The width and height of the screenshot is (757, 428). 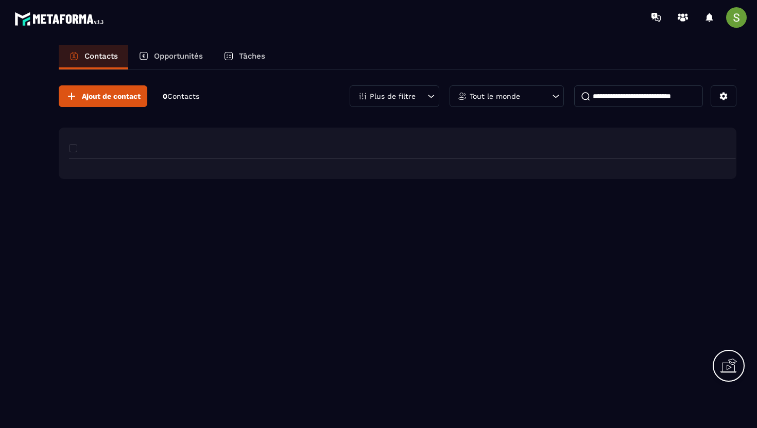 I want to click on a: Contacts, so click(x=93, y=57).